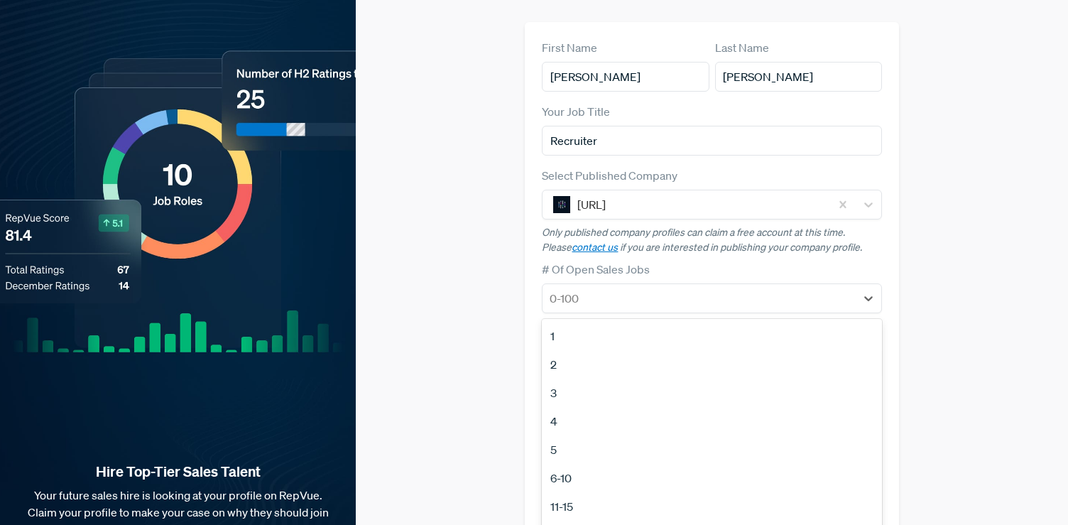  Describe the element at coordinates (625, 77) in the screenshot. I see `input: First Name` at that location.